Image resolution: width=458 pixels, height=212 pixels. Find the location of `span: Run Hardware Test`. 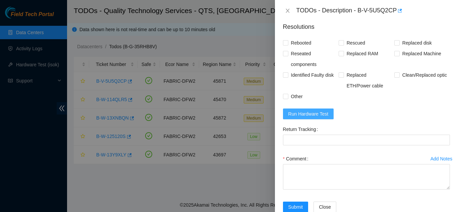

span: Run Hardware Test is located at coordinates (308, 114).